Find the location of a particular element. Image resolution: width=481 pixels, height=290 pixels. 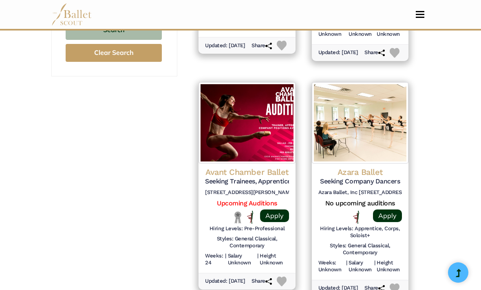

button: Toggle navigation is located at coordinates (420, 14).